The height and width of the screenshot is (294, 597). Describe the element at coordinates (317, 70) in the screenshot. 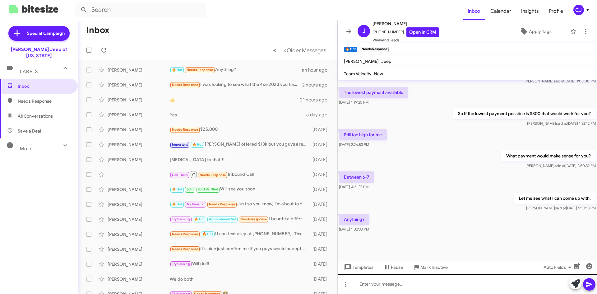

I see `div: an hour ago` at that location.